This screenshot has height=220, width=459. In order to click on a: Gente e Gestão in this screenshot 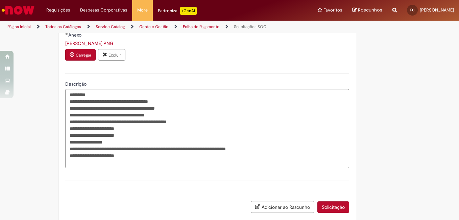, I will do `click(154, 27)`.